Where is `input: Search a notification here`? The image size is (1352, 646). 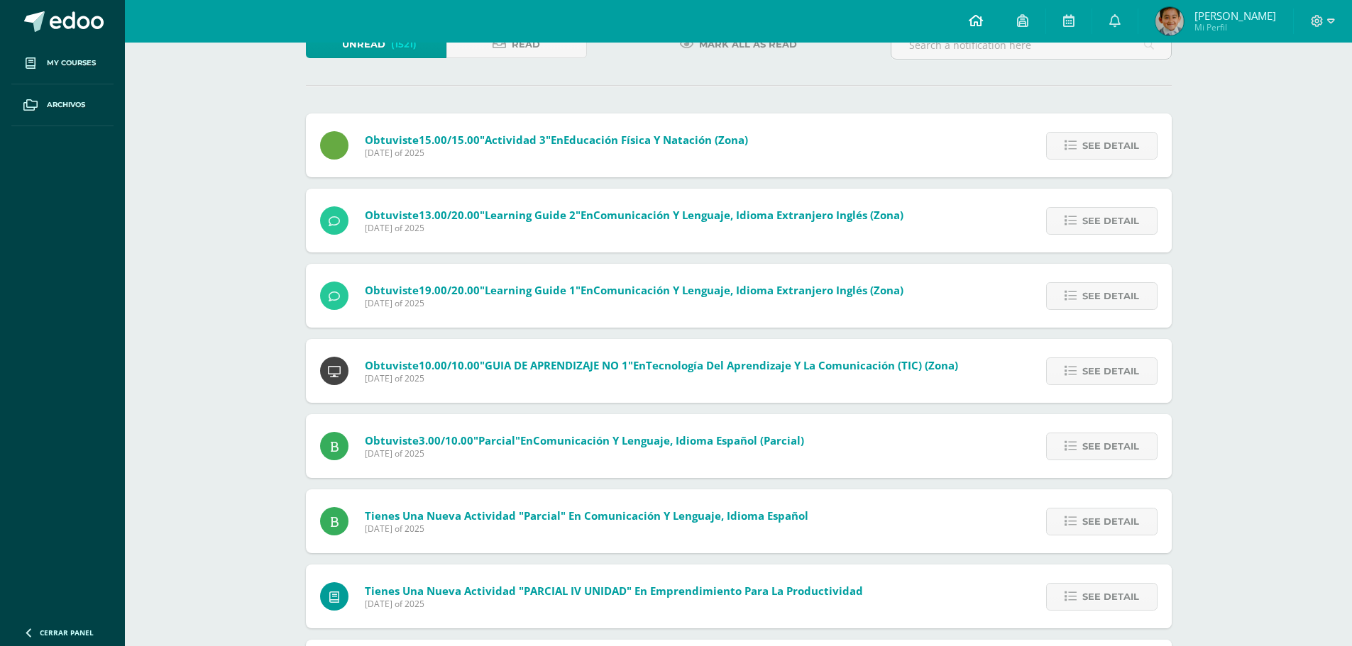 input: Search a notification here is located at coordinates (1031, 45).